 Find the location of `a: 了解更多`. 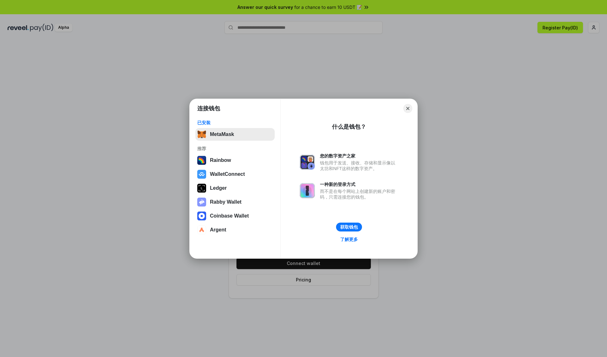

a: 了解更多 is located at coordinates (349, 239).